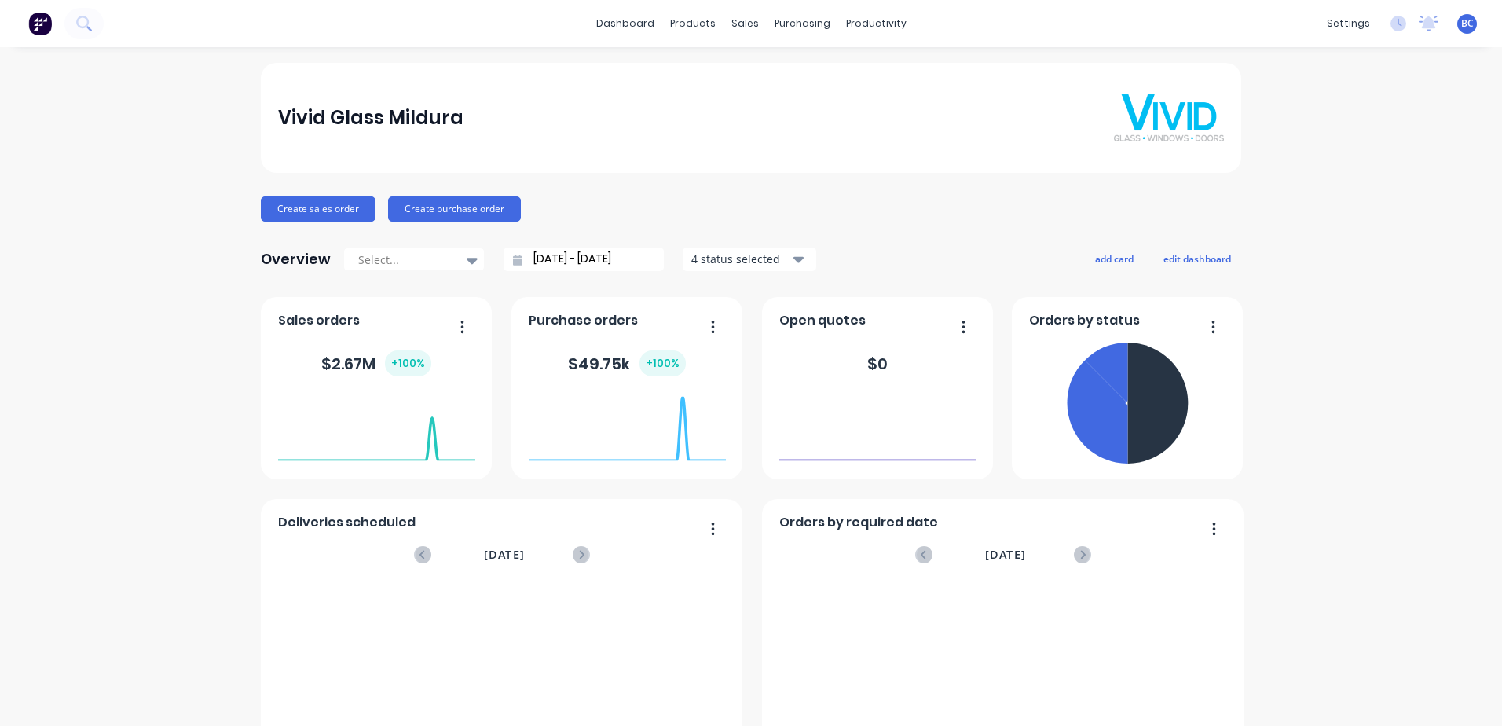 This screenshot has width=1502, height=726. What do you see at coordinates (454, 209) in the screenshot?
I see `button: Create purchase order` at bounding box center [454, 209].